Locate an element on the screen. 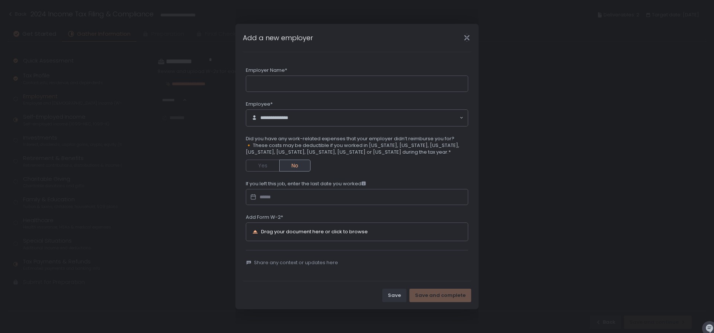 The height and width of the screenshot is (333, 714). div: Save is located at coordinates (394, 295).